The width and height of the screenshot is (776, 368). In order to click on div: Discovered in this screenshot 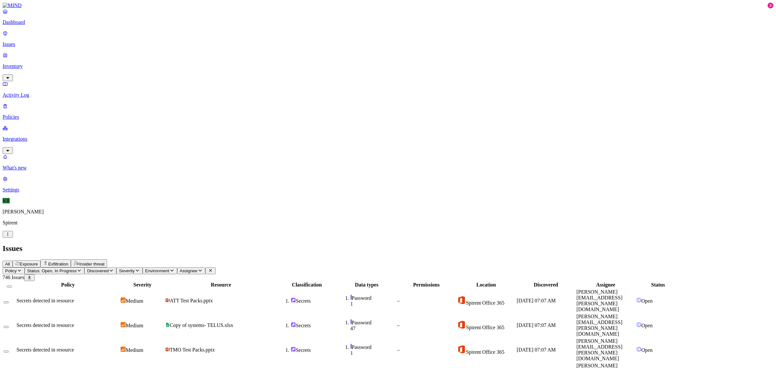, I will do `click(546, 285)`.